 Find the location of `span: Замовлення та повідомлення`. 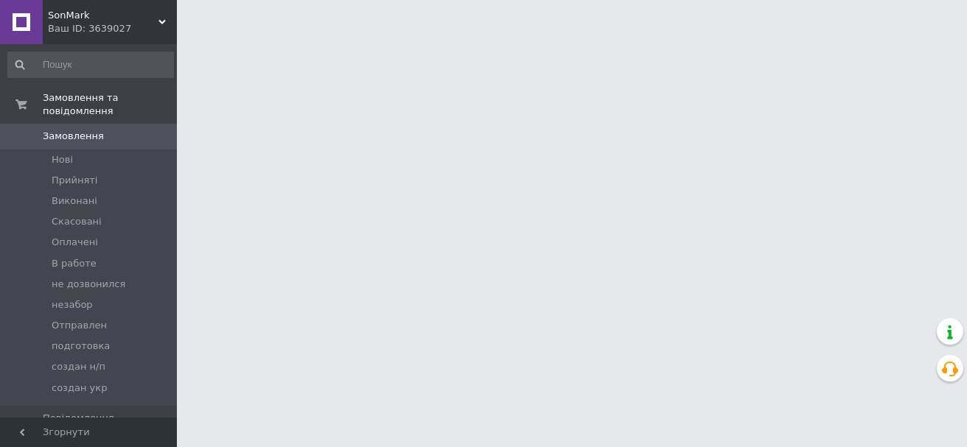

span: Замовлення та повідомлення is located at coordinates (110, 105).